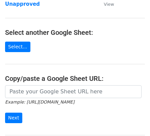 Image resolution: width=150 pixels, height=136 pixels. Describe the element at coordinates (22, 4) in the screenshot. I see `a: Unapproved` at that location.